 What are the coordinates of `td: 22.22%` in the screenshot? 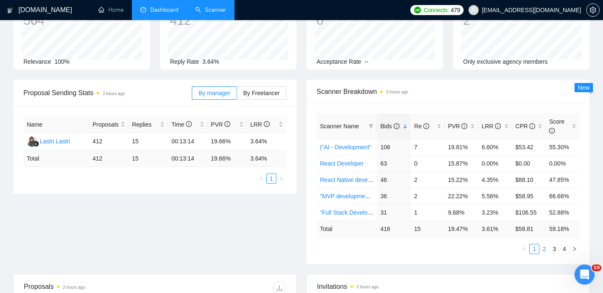 It's located at (462, 196).